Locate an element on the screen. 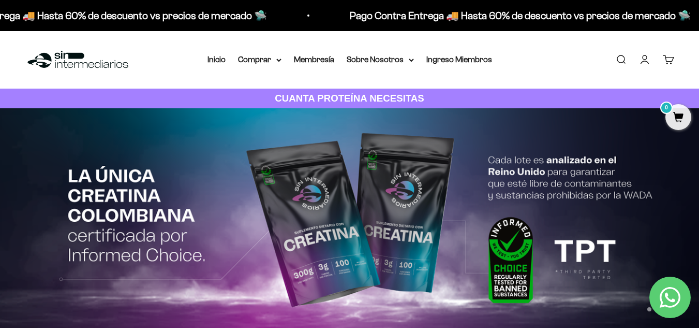 Image resolution: width=699 pixels, height=328 pixels. p: Pago Contra Entrega 🚚 Hasta 60% de descuento vs precios de mercado 🛸 is located at coordinates (470, 16).